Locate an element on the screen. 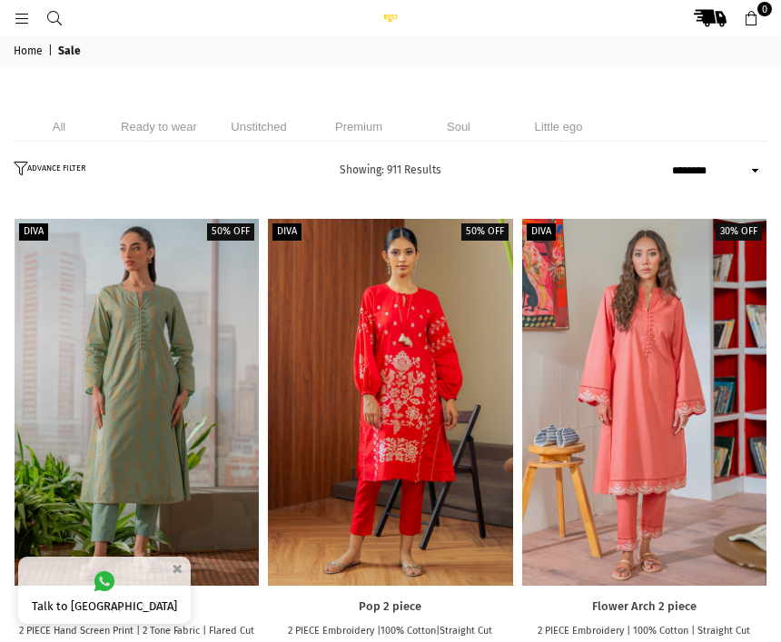  p: 2 PIECE Hand Screen Print | 2 Tone Fabric | Flared Cut is located at coordinates (136, 631).